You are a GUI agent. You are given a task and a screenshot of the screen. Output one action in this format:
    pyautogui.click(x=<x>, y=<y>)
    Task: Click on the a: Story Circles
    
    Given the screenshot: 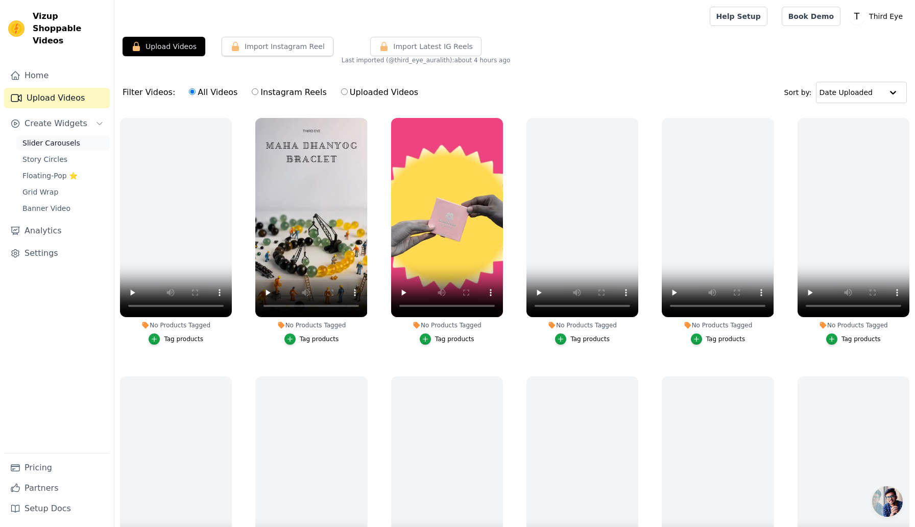 What is the action you would take?
    pyautogui.click(x=63, y=159)
    